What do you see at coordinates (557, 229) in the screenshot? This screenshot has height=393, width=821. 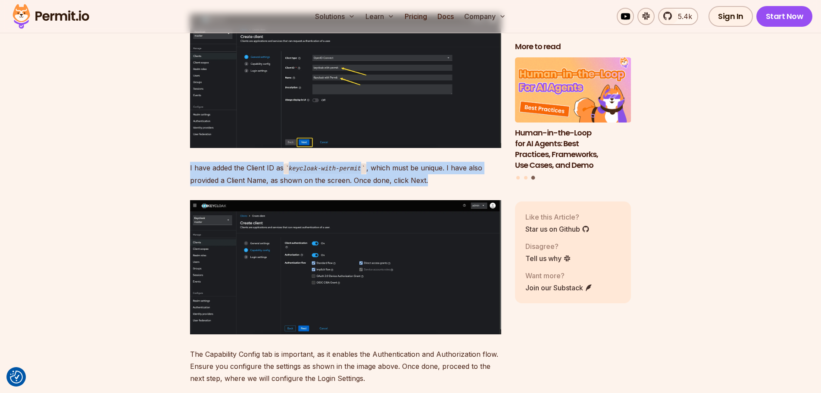 I see `a: Star us on Github` at bounding box center [557, 229].